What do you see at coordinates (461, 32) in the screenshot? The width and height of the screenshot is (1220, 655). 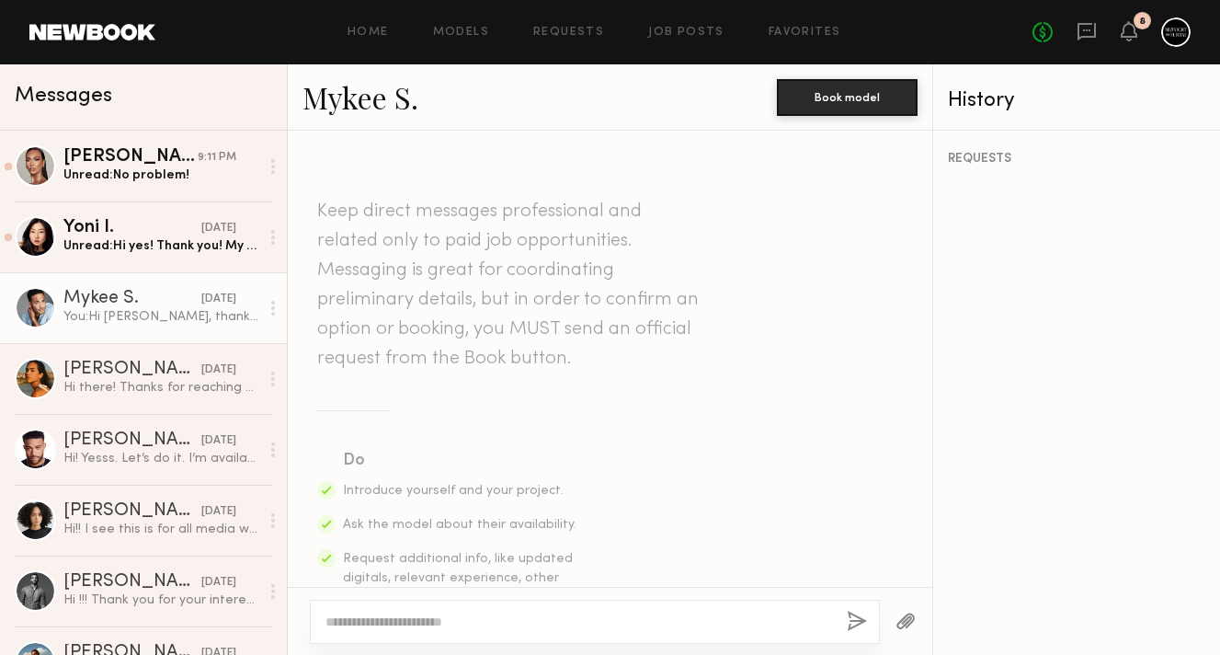 I see `a: Models` at bounding box center [461, 32].